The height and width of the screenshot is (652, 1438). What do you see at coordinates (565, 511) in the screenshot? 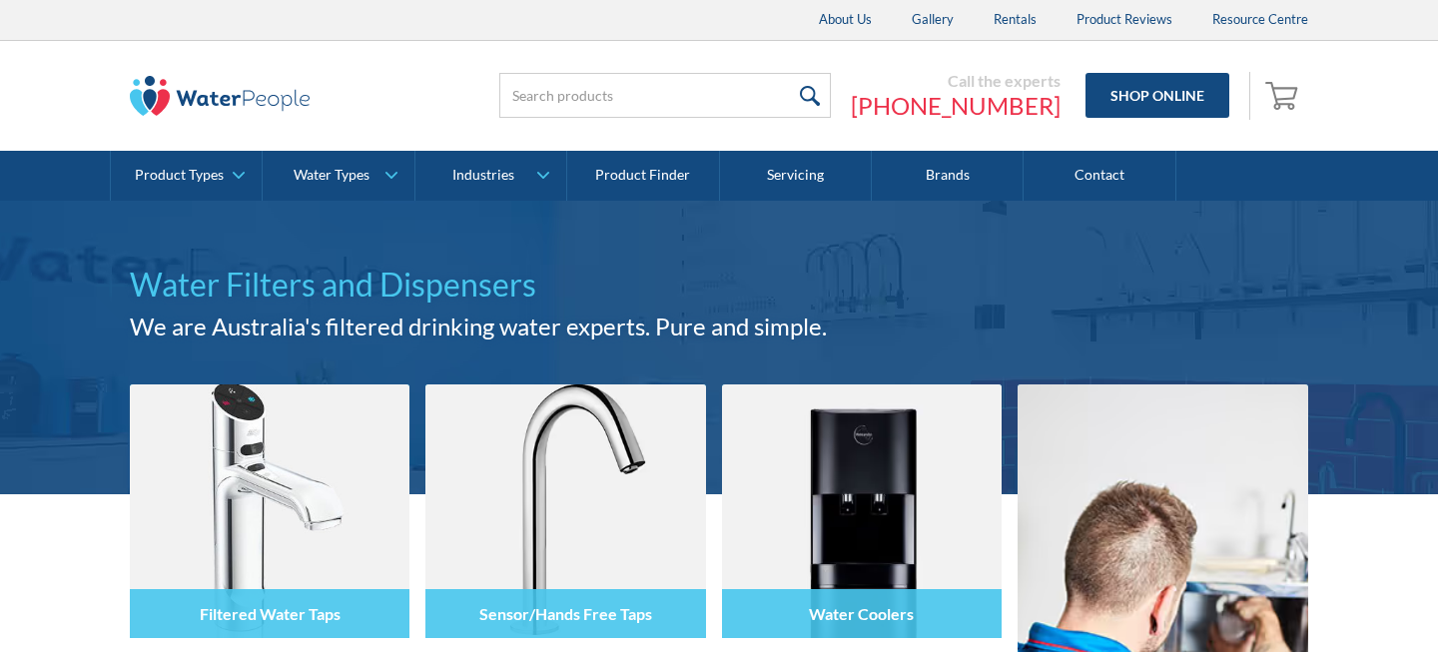
I see `a: Sensor/Hands Free Taps` at bounding box center [565, 511].